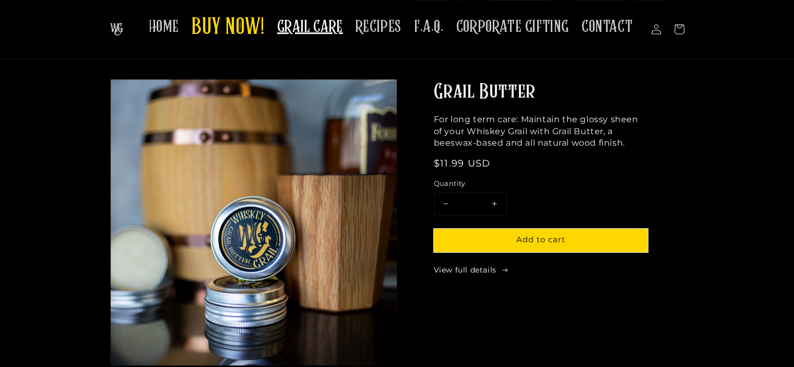 This screenshot has height=367, width=794. I want to click on a: View full details, so click(541, 271).